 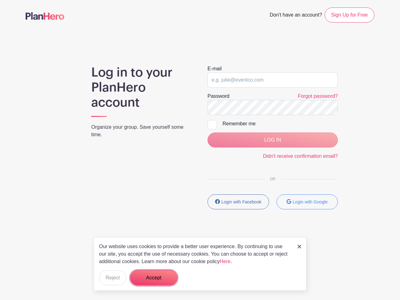 What do you see at coordinates (299, 246) in the screenshot?
I see `img: close_button-5f87c8562297e5c2d7936805f587ecaba9071eb48480494691a3f1689db116b3.svg` at bounding box center [299, 246].